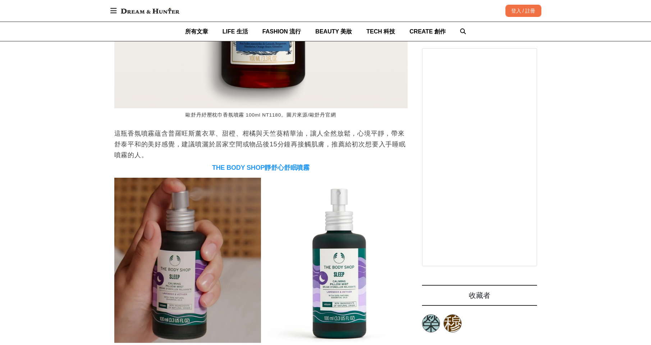  I want to click on a: CREATE 創作, so click(428, 31).